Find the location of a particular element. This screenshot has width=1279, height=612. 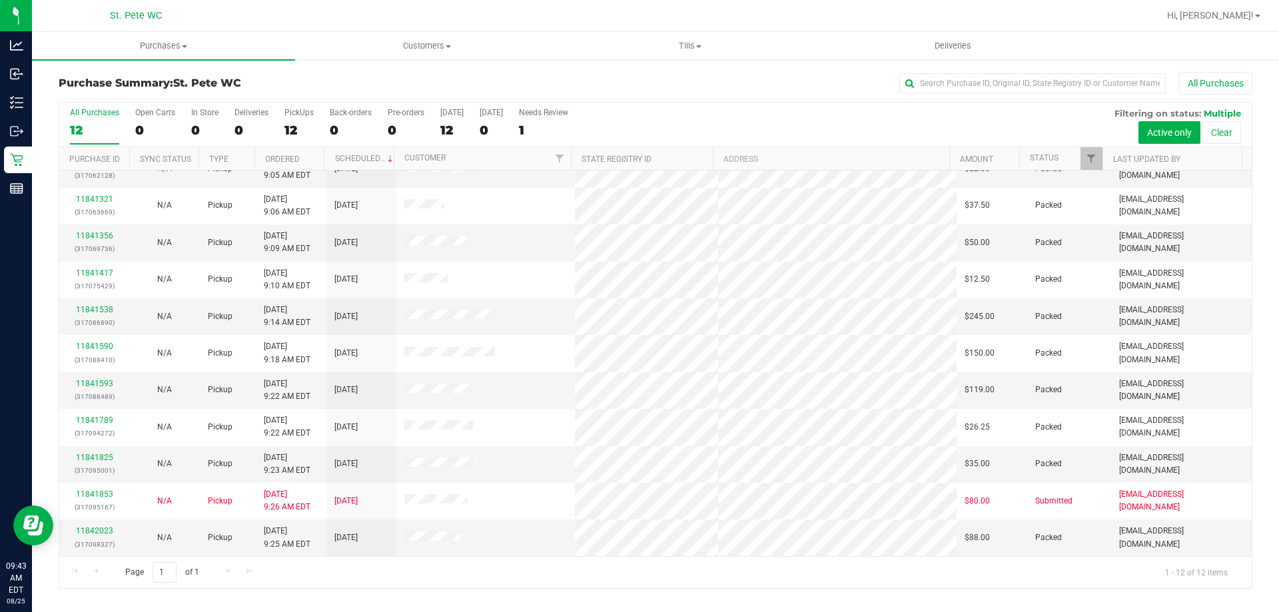

div: 1 is located at coordinates (544, 130).